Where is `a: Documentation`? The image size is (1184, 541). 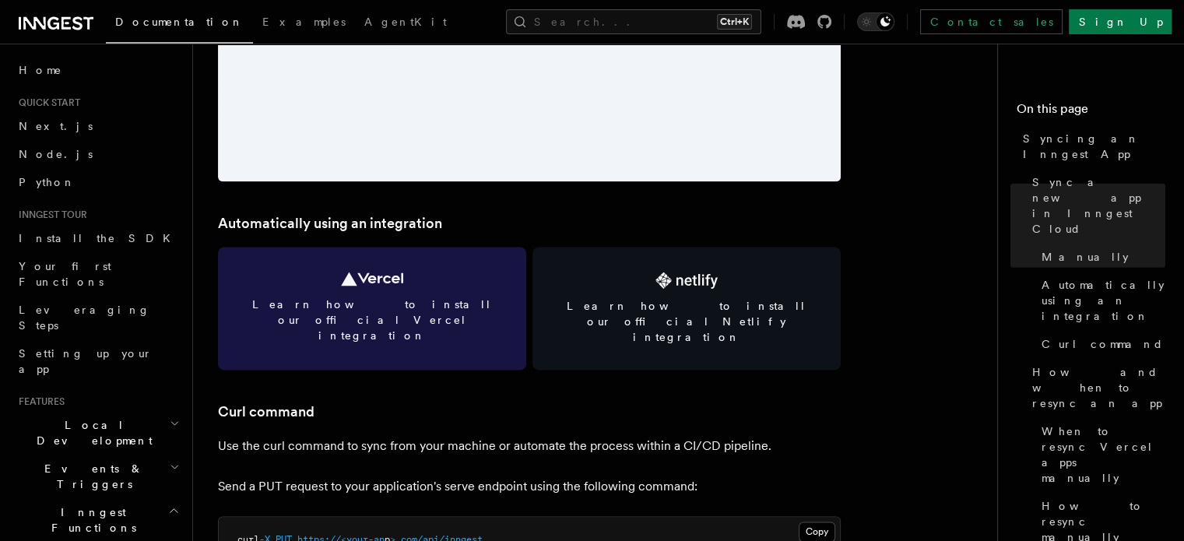
a: Documentation is located at coordinates (179, 24).